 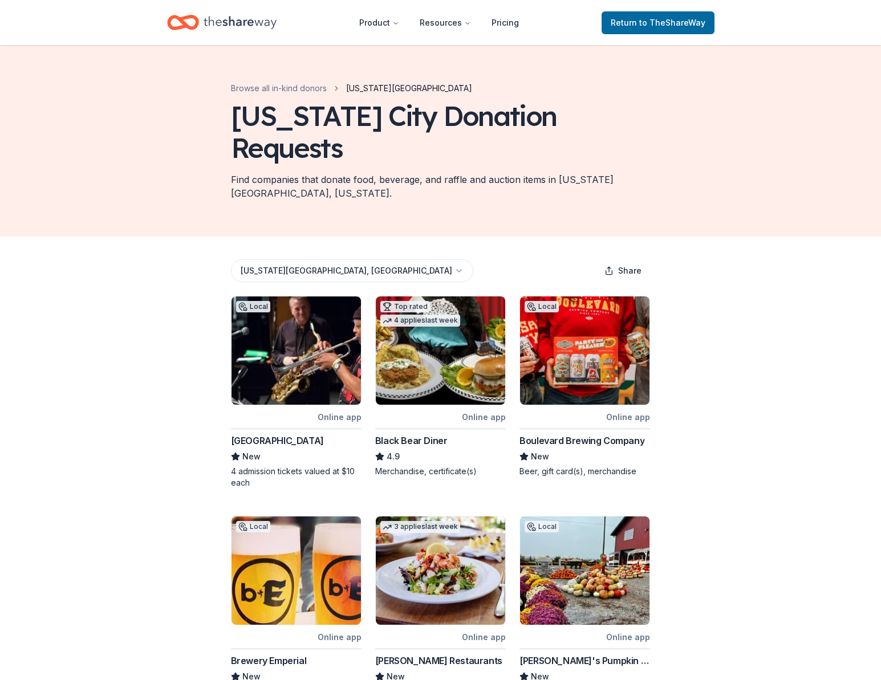 What do you see at coordinates (445, 23) in the screenshot?
I see `button: Resources` at bounding box center [445, 23].